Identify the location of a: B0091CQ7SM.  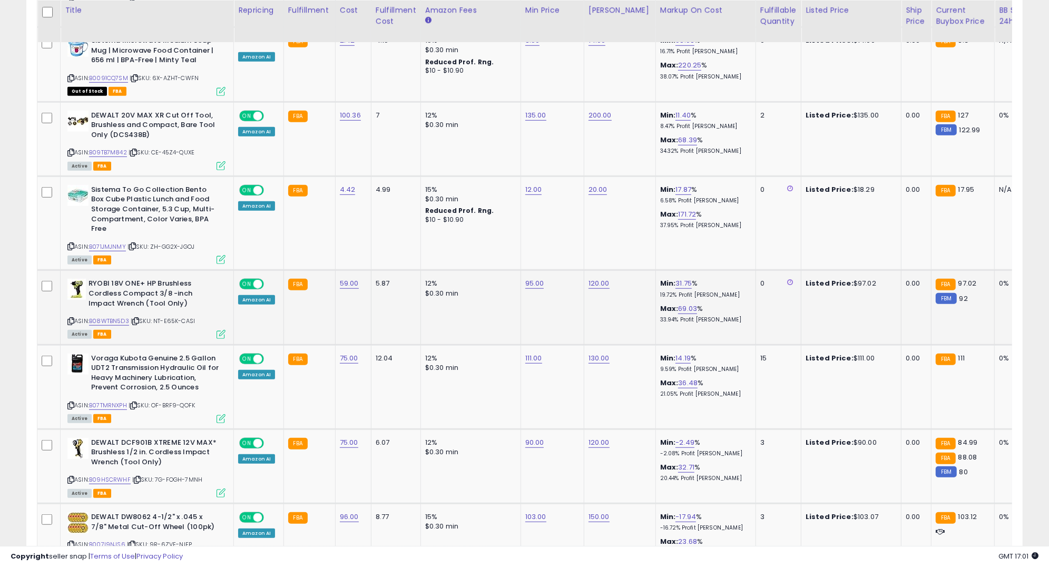
(108, 78).